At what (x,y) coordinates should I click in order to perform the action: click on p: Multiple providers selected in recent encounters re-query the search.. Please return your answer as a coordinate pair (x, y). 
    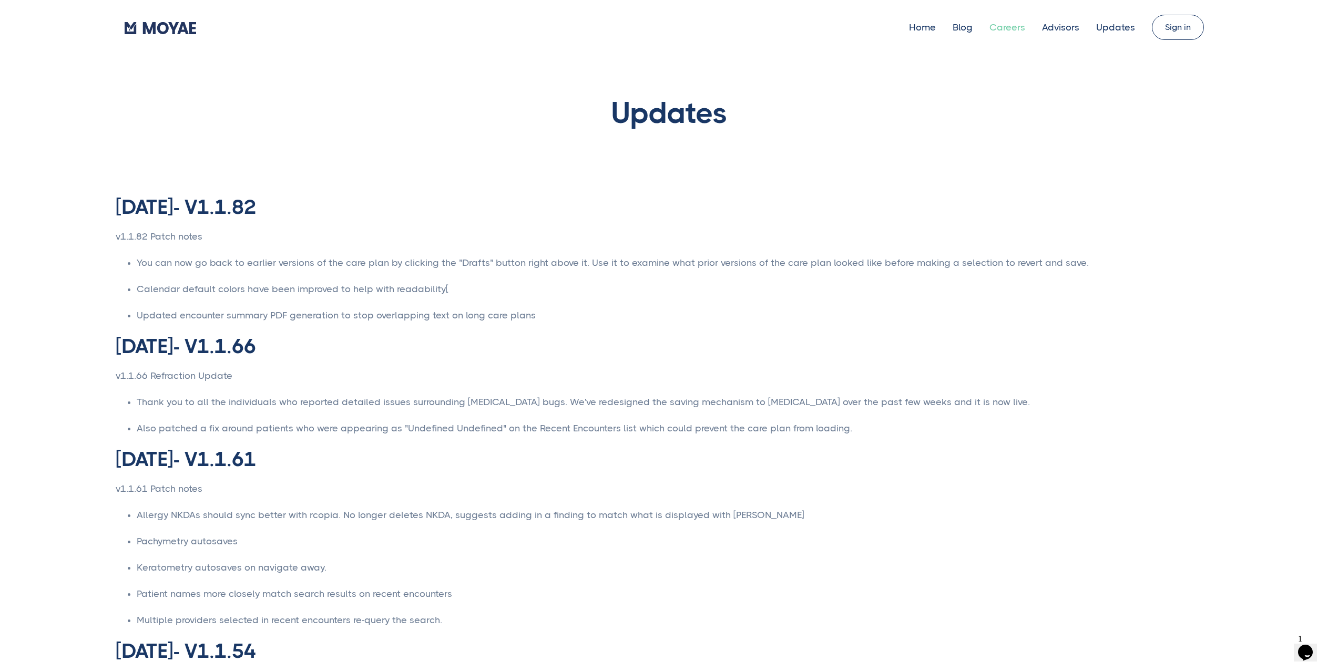
    Looking at the image, I should click on (679, 620).